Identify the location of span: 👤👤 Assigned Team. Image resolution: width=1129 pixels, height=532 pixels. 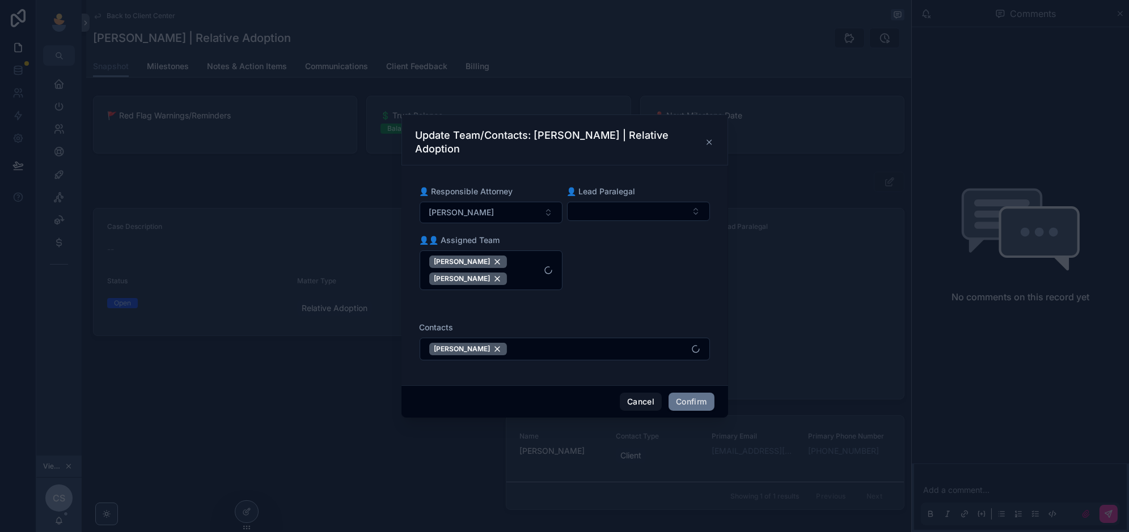
(460, 240).